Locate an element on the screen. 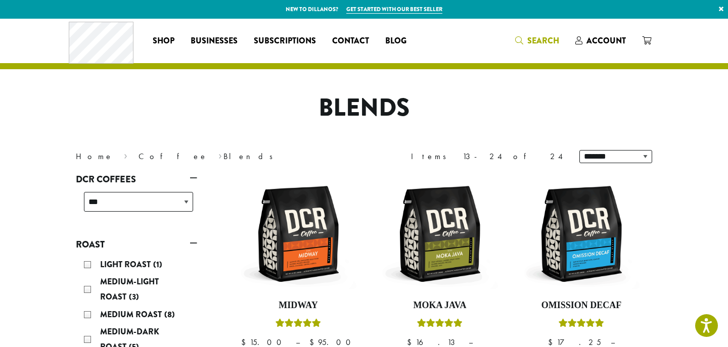 Image resolution: width=728 pixels, height=347 pixels. a: DCR Coffees is located at coordinates (136, 179).